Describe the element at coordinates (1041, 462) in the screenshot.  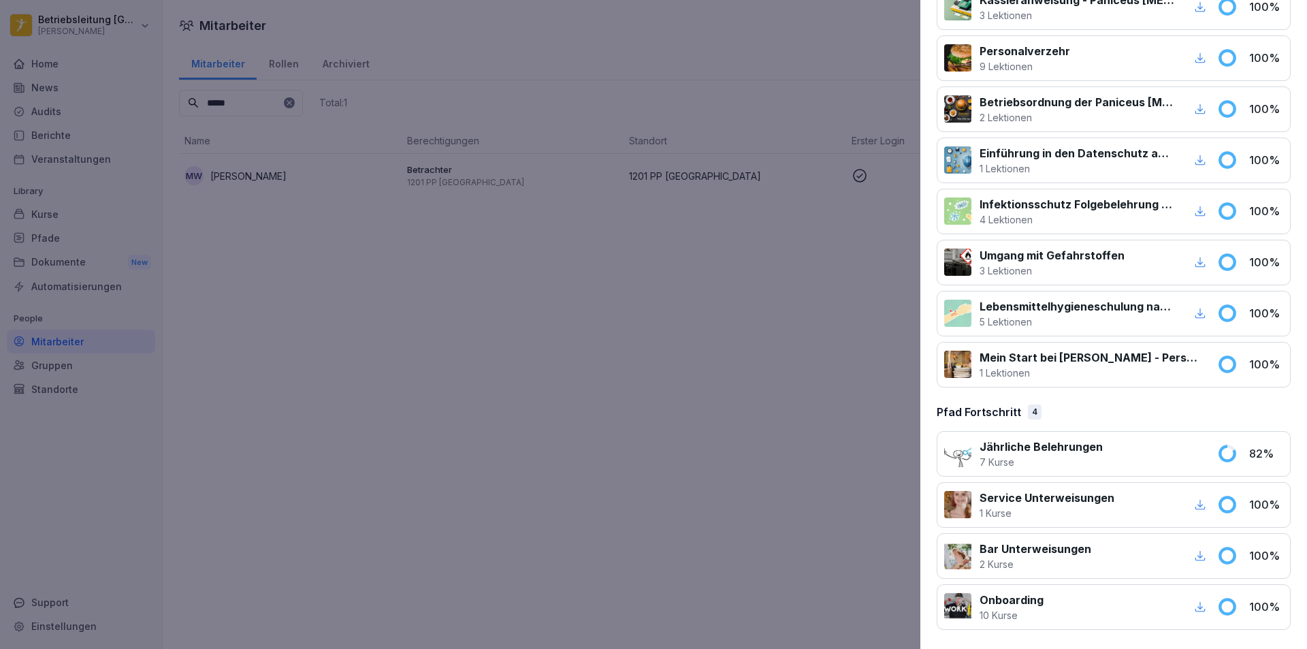
I see `p: 7 Kurse` at that location.